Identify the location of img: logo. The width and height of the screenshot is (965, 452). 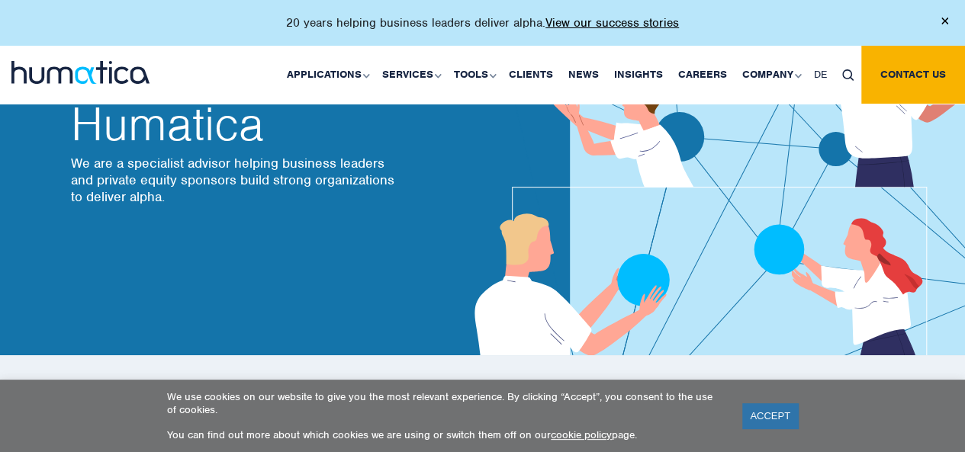
(80, 72).